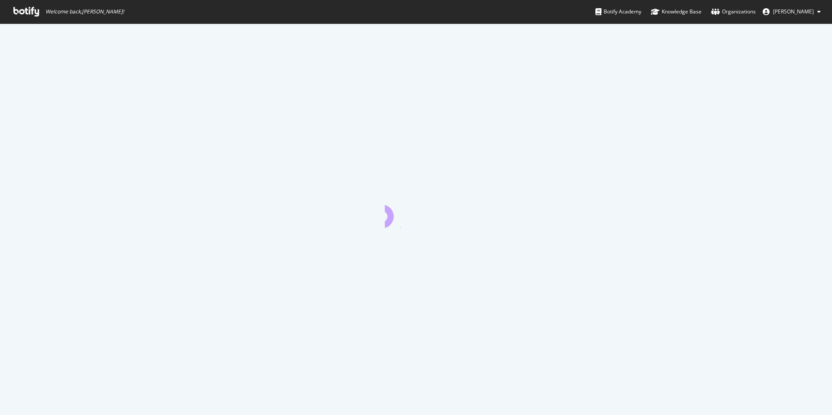  I want to click on div: Knowledge Base, so click(676, 12).